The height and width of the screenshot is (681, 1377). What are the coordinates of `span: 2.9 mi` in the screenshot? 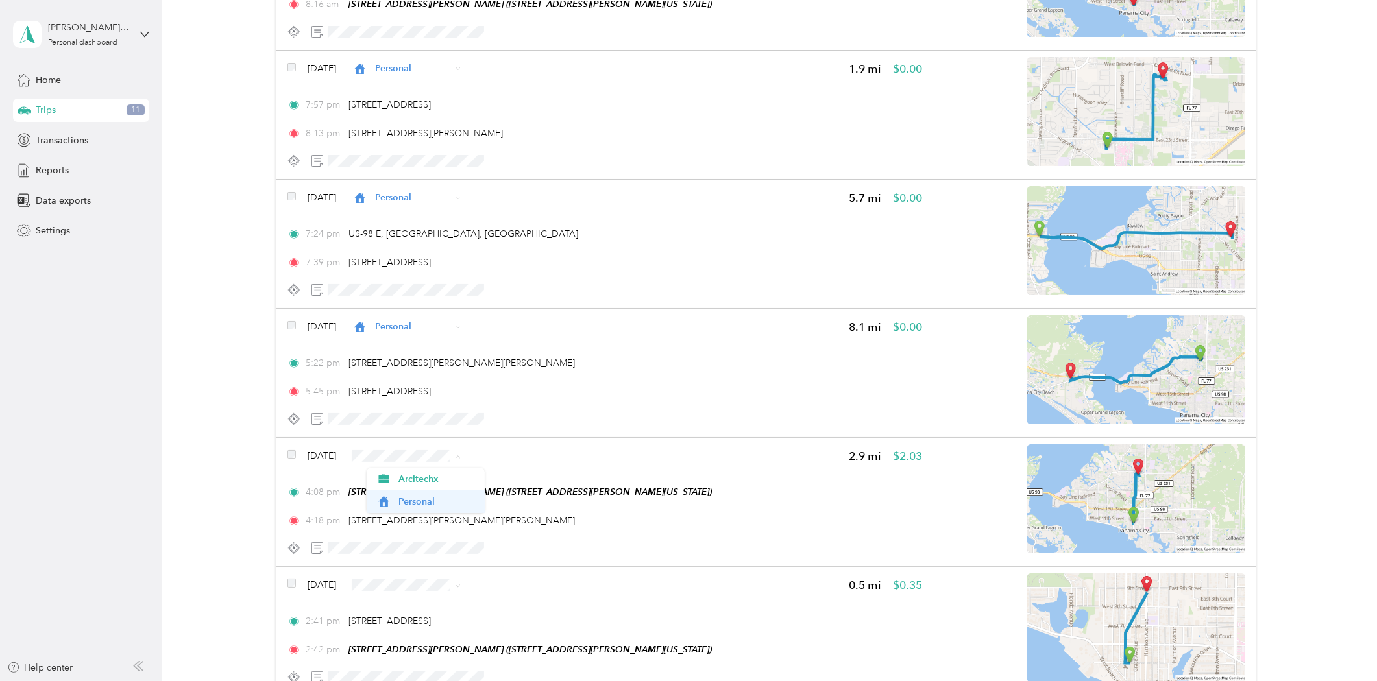 It's located at (865, 456).